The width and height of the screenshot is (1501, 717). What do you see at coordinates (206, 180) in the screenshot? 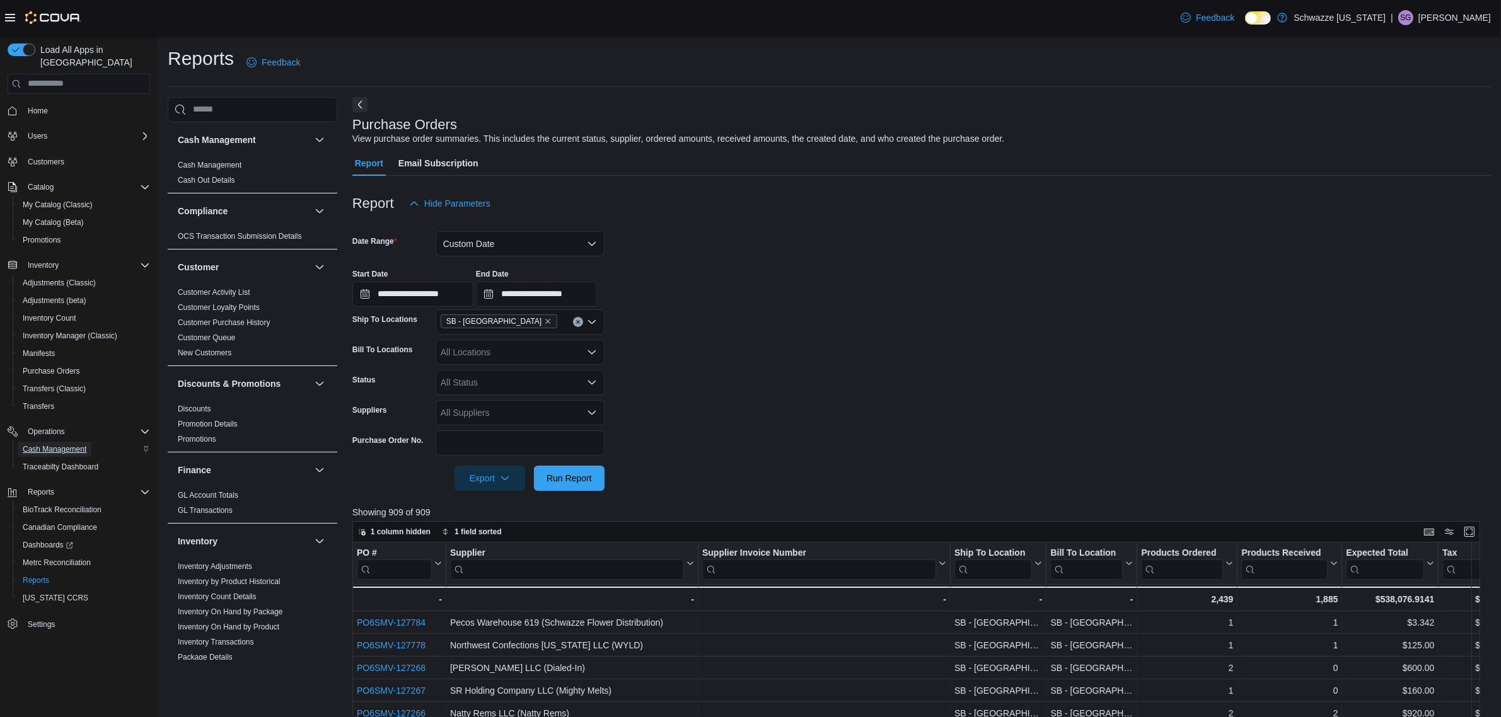
I see `span: Cash Out Details` at bounding box center [206, 180].